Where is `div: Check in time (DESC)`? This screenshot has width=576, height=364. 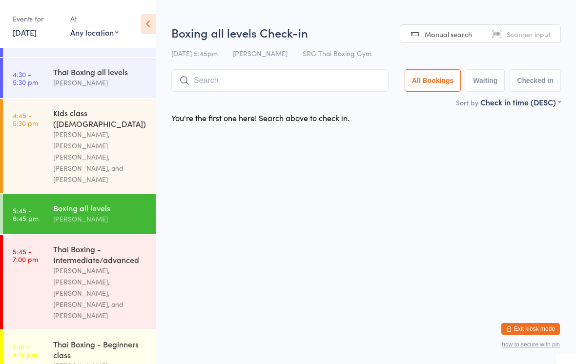 div: Check in time (DESC) is located at coordinates (520, 102).